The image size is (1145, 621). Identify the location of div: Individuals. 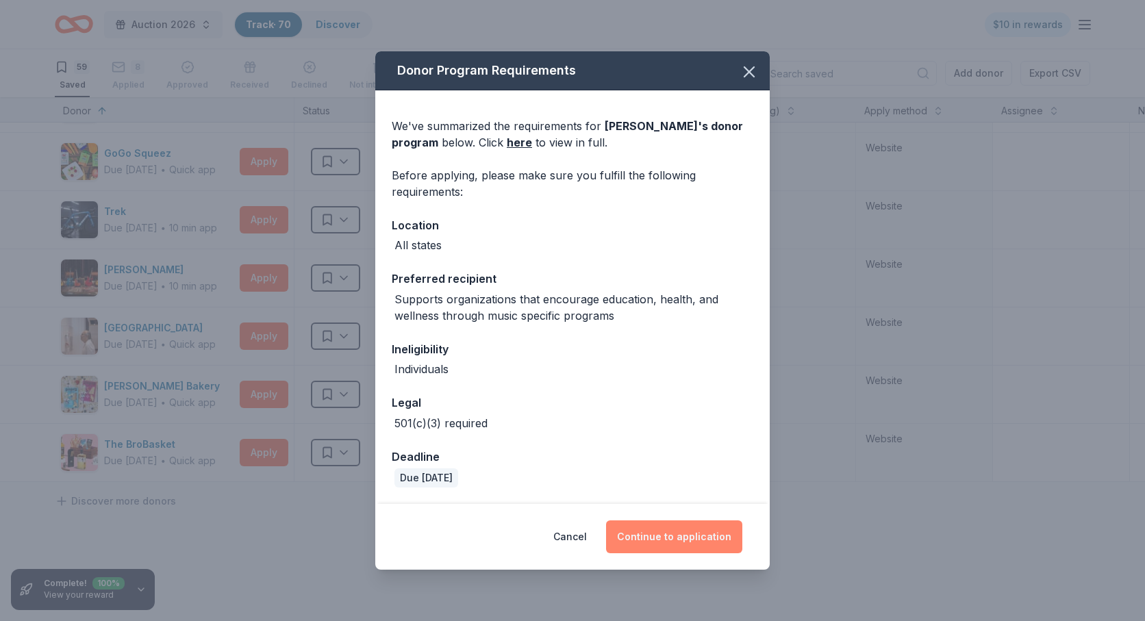
(421, 369).